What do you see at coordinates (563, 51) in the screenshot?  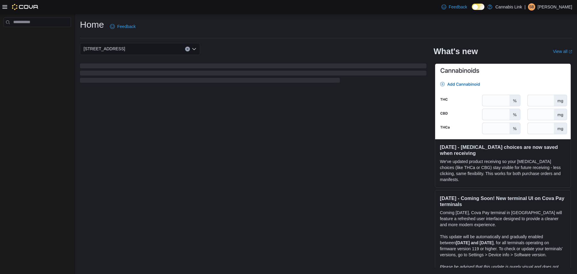 I see `a: View allExternal link` at bounding box center [563, 51].